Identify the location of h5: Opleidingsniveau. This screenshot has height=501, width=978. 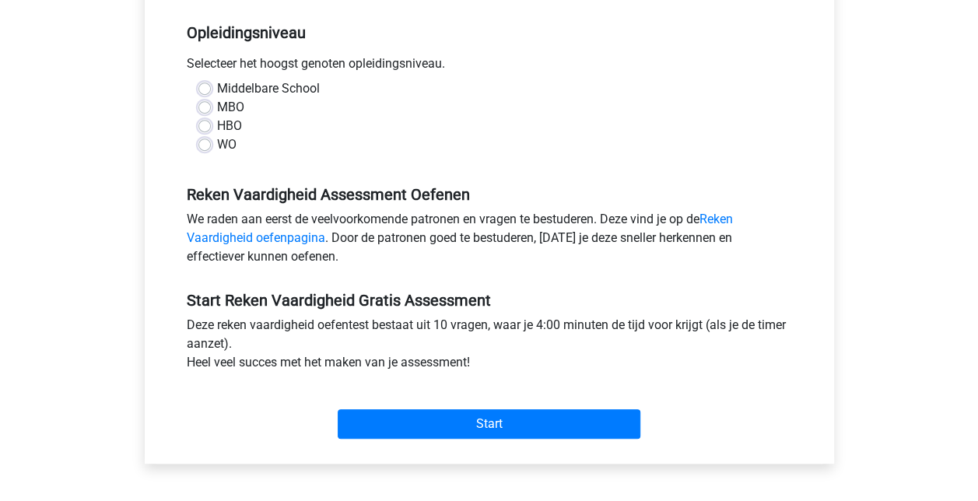
(490, 33).